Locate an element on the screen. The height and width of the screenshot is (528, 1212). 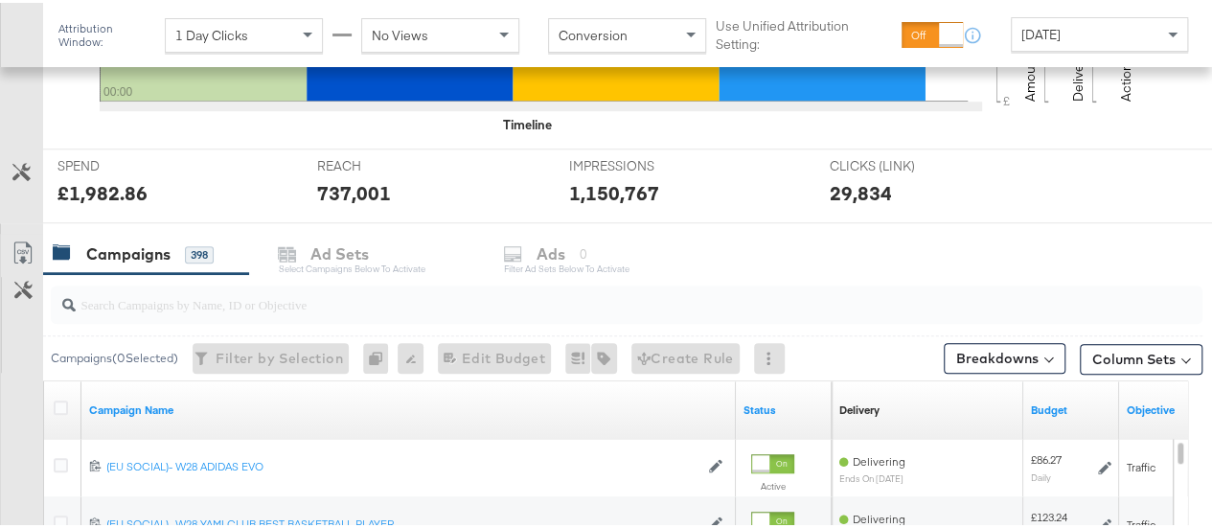
button: Breakdowns is located at coordinates (1004, 355).